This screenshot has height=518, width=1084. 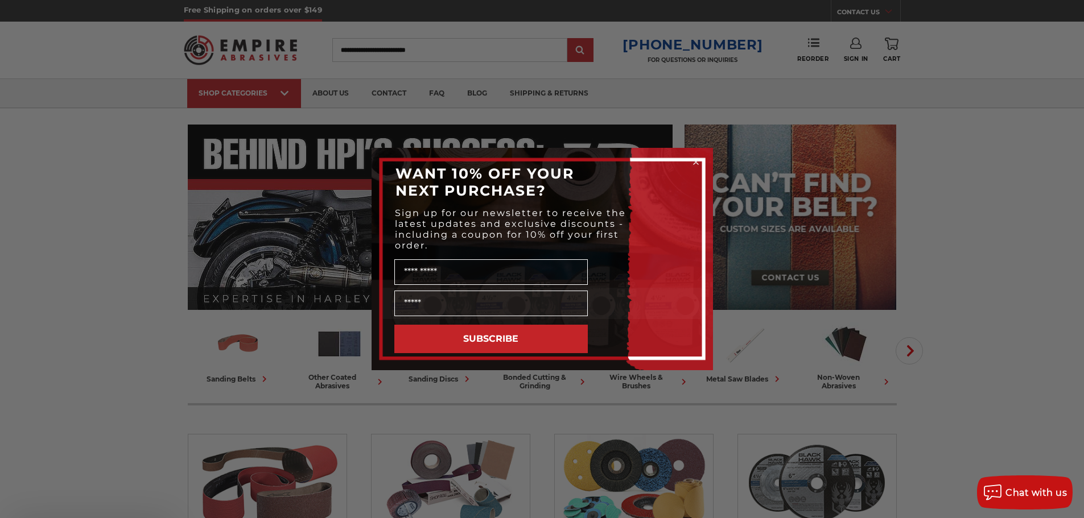 I want to click on span: WANT 10% OFF YOUR NEXT PURCHASE?, so click(x=485, y=182).